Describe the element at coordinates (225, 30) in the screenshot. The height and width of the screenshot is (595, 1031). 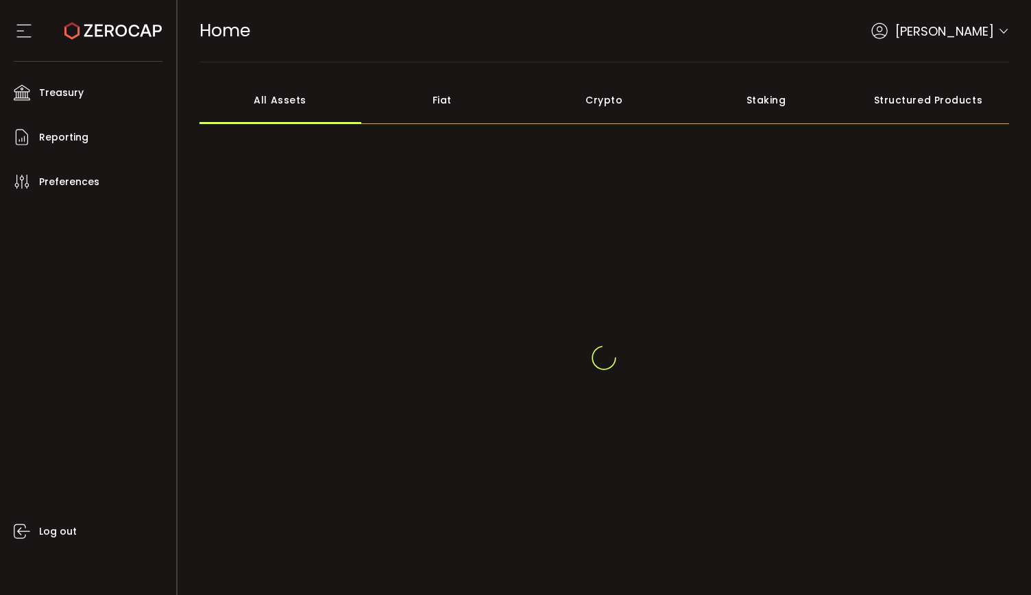
I see `span: Home` at that location.